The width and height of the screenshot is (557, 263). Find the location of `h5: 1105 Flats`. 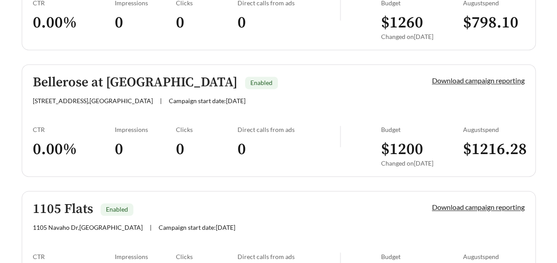

h5: 1105 Flats is located at coordinates (63, 209).